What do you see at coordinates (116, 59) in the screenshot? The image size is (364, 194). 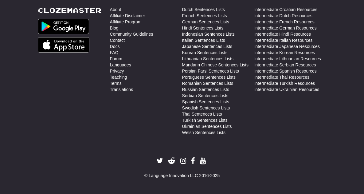 I see `a: Forum` at bounding box center [116, 59].